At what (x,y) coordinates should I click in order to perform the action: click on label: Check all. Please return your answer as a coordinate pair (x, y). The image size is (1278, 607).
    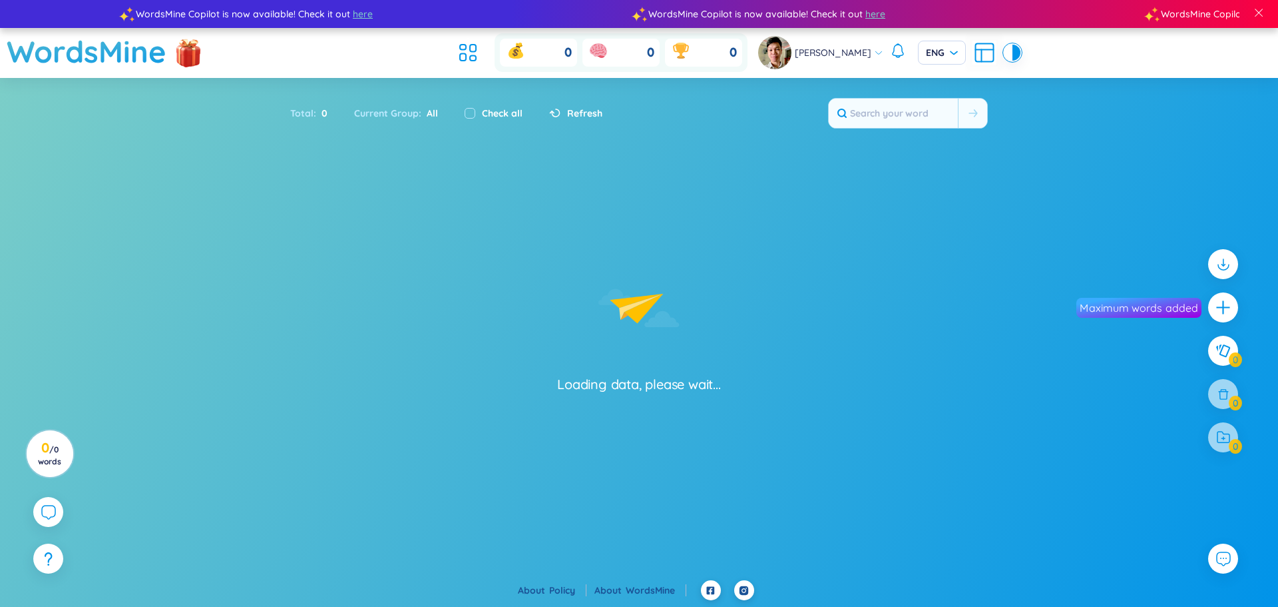
    Looking at the image, I should click on (502, 113).